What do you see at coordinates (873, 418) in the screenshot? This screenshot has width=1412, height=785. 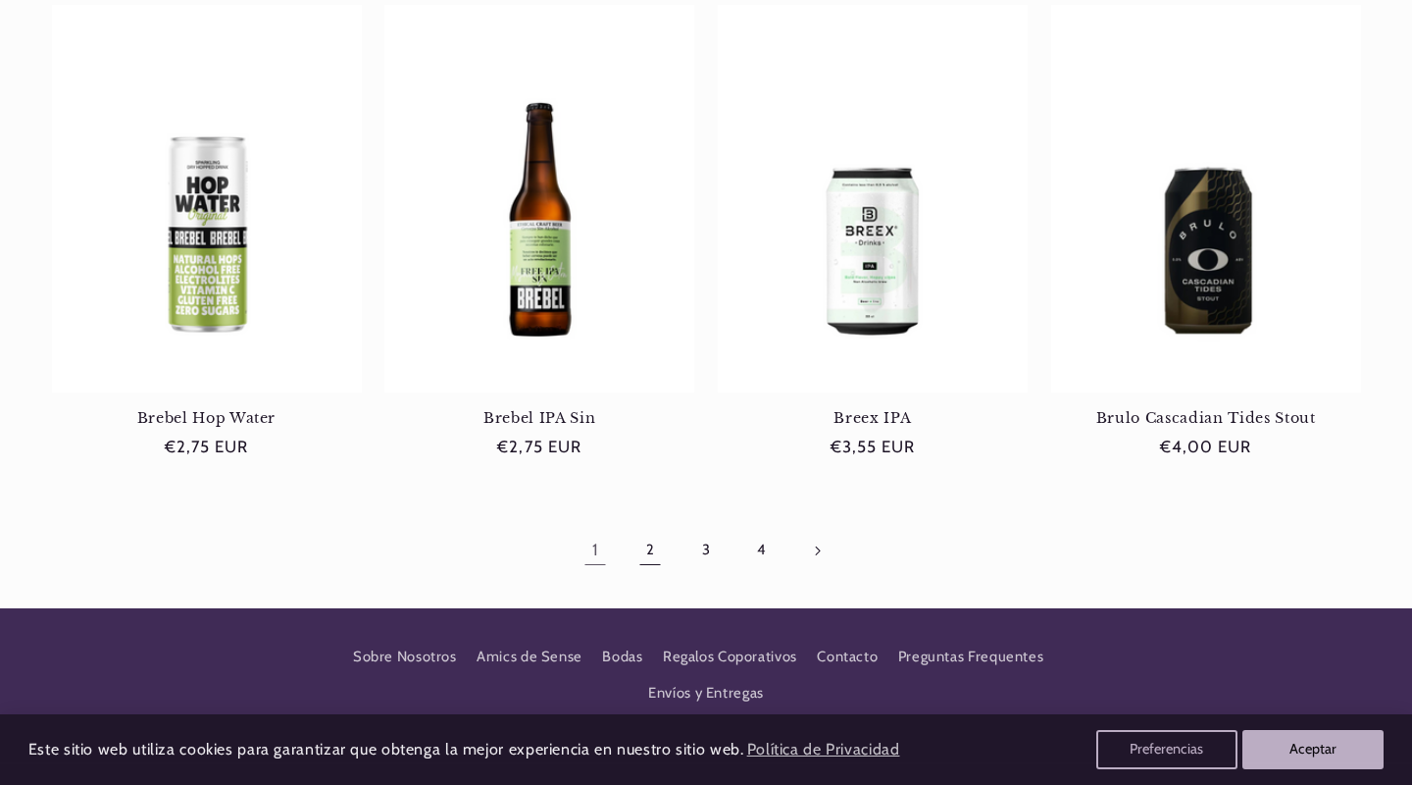 I see `a: Breex IPA` at bounding box center [873, 418].